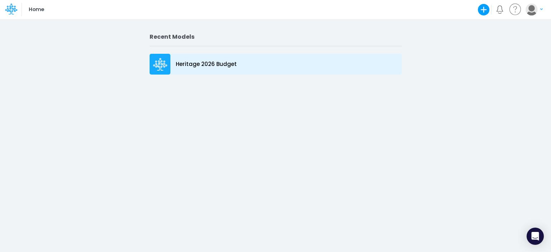  What do you see at coordinates (275, 64) in the screenshot?
I see `a: Heritage 2026 Budget` at bounding box center [275, 64].